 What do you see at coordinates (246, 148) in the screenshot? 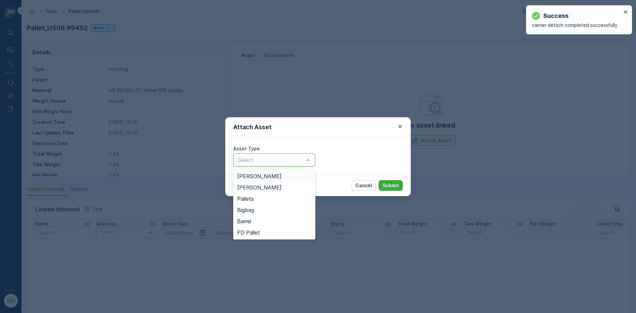
I see `label: Asset Type` at bounding box center [246, 148].